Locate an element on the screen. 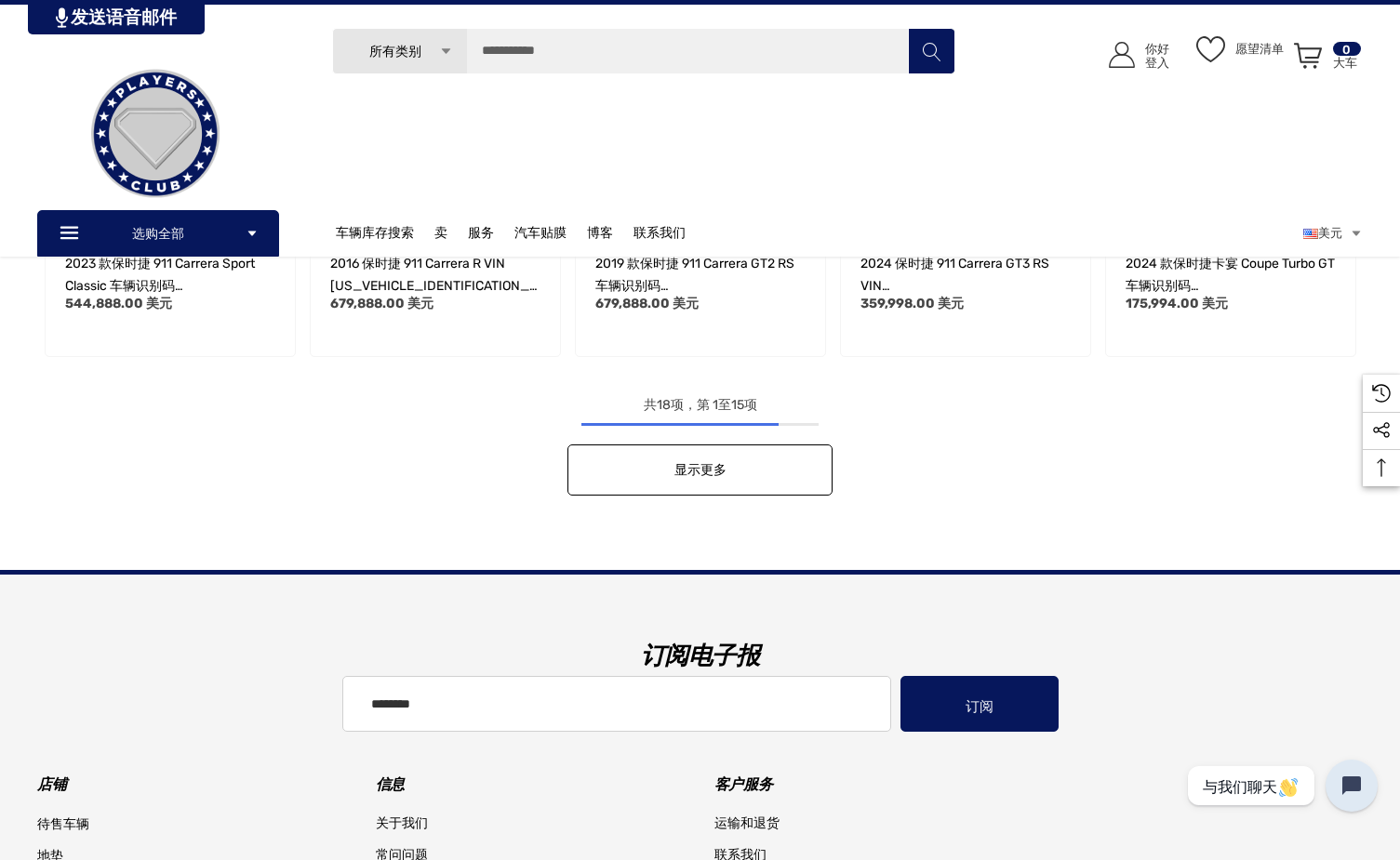 The image size is (1400, 860). a: 2019 款保时捷 911 Carrera GT2 RS VIN WP0AE2A98KS155143，679,888.00 美元 is located at coordinates (700, 275).